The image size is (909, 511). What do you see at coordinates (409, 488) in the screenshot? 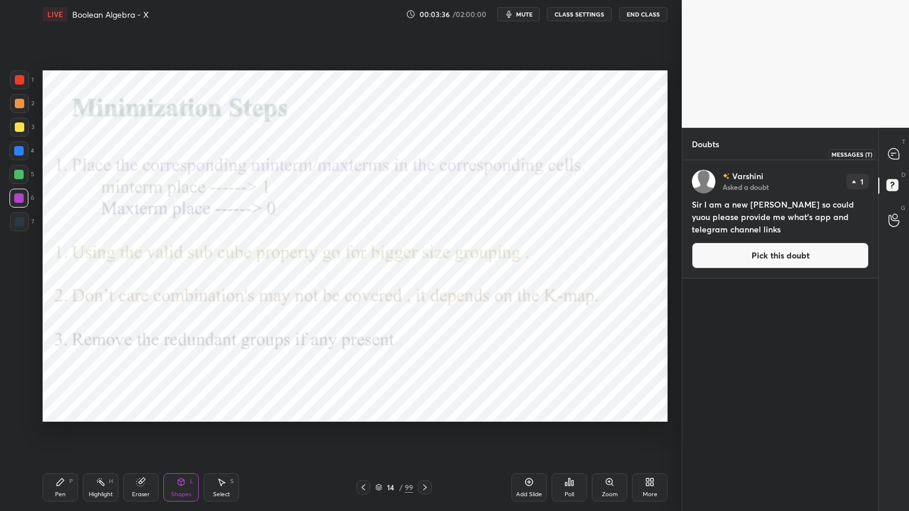
I see `div: 99` at bounding box center [409, 488].